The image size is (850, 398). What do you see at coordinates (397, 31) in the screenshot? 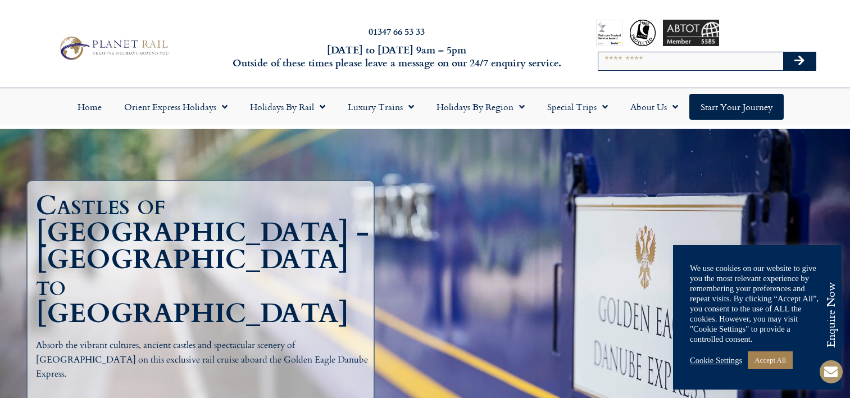
I see `a: 01347 66 53 33` at bounding box center [397, 31].